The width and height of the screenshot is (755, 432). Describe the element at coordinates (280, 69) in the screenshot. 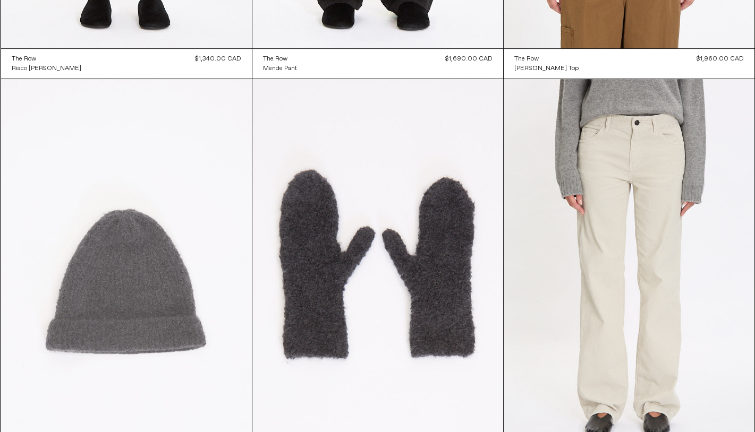

I see `div: Mende Pant` at that location.